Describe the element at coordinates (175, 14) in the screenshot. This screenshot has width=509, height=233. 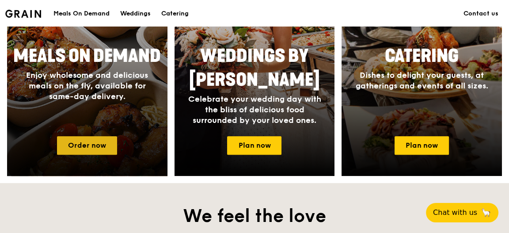
I see `div: Catering` at that location.